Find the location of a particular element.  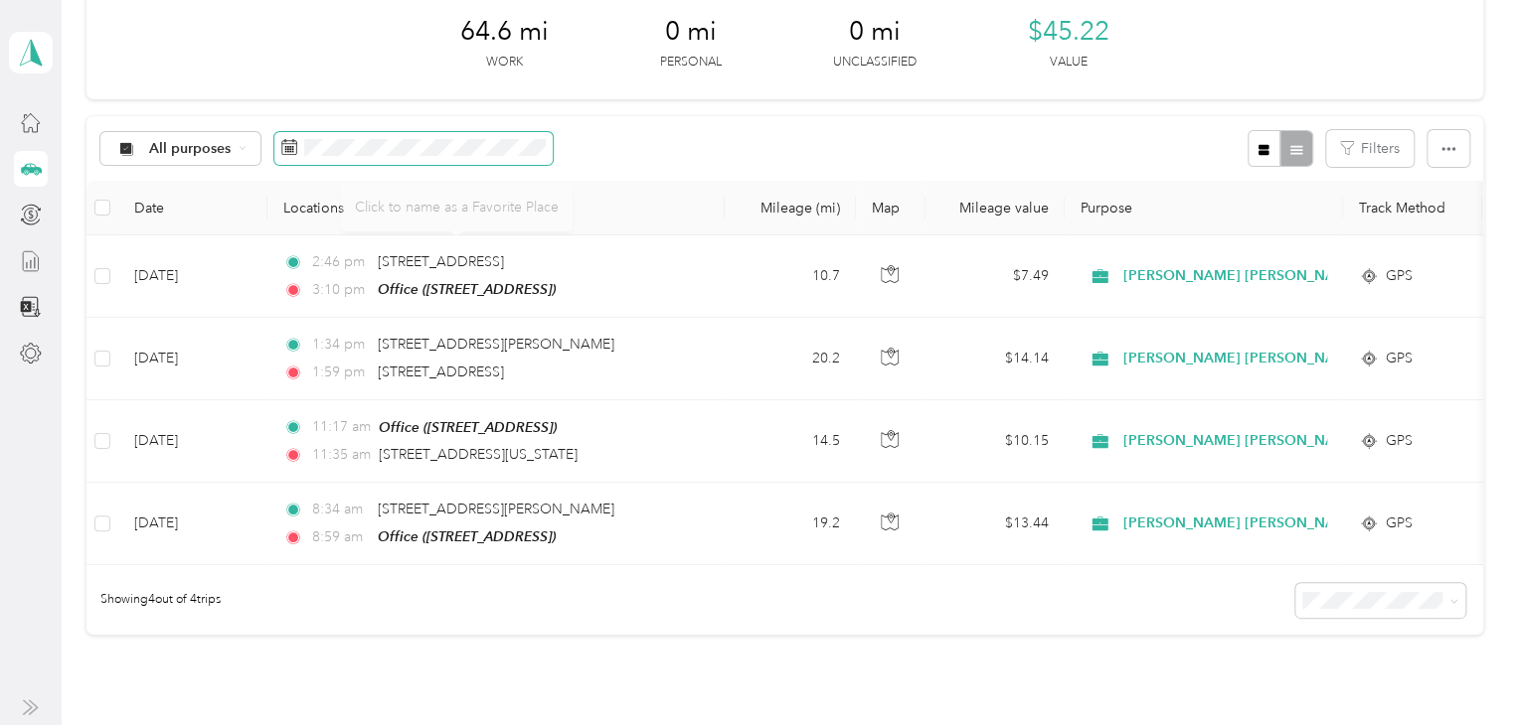

span: Showing 4 out of 4 trips is located at coordinates (153, 600).